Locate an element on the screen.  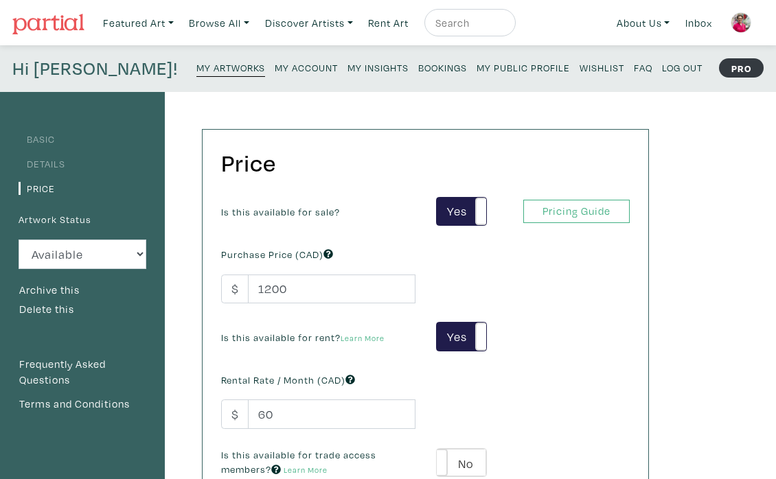
a: Bookings is located at coordinates (442, 67).